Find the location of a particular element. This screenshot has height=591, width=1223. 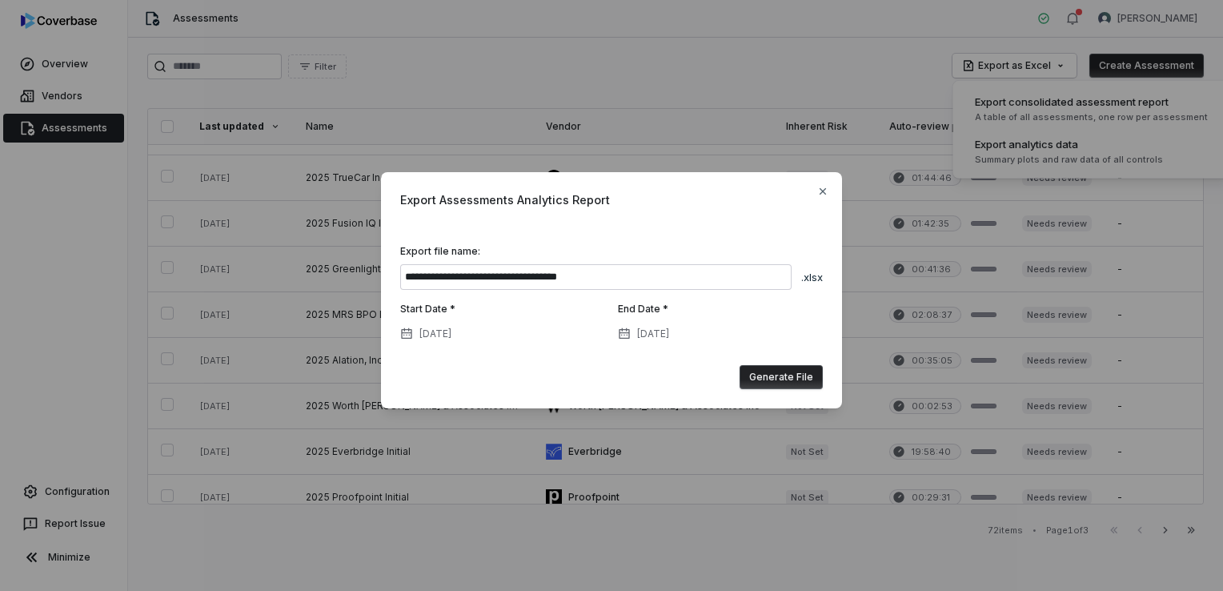

span: .xlsx is located at coordinates (812, 278).